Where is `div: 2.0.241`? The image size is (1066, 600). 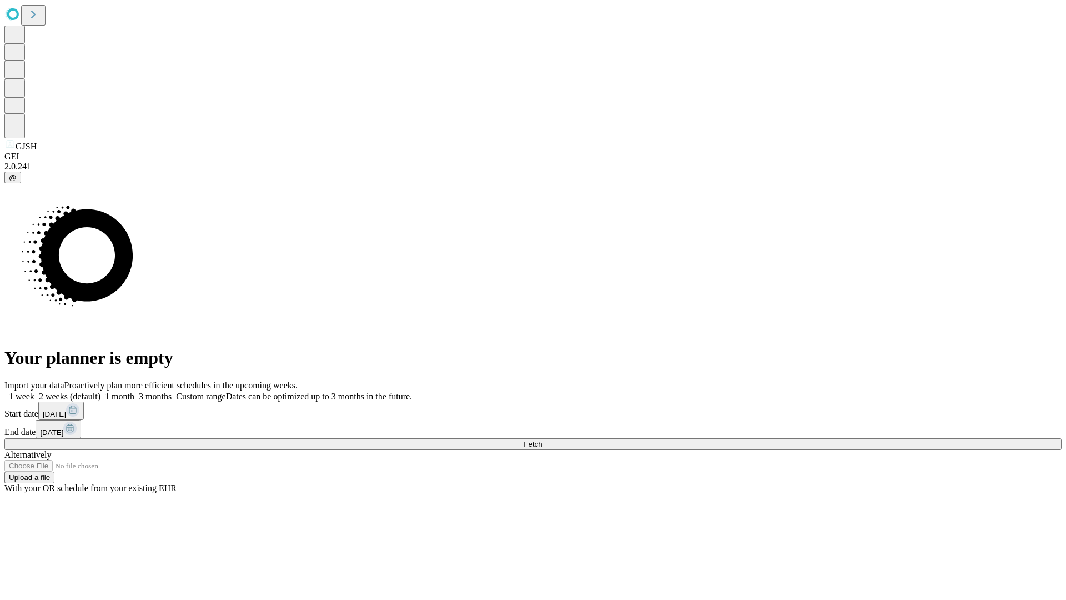 div: 2.0.241 is located at coordinates (533, 167).